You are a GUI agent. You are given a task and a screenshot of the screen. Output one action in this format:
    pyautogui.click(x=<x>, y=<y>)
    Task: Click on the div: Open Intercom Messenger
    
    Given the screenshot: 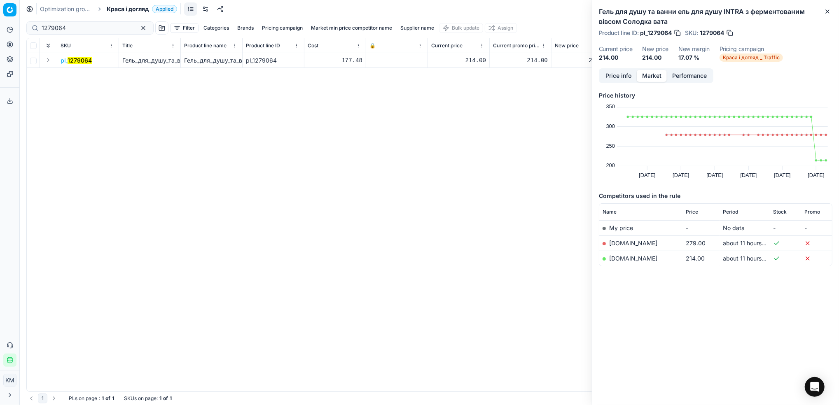 What is the action you would take?
    pyautogui.click(x=814, y=387)
    